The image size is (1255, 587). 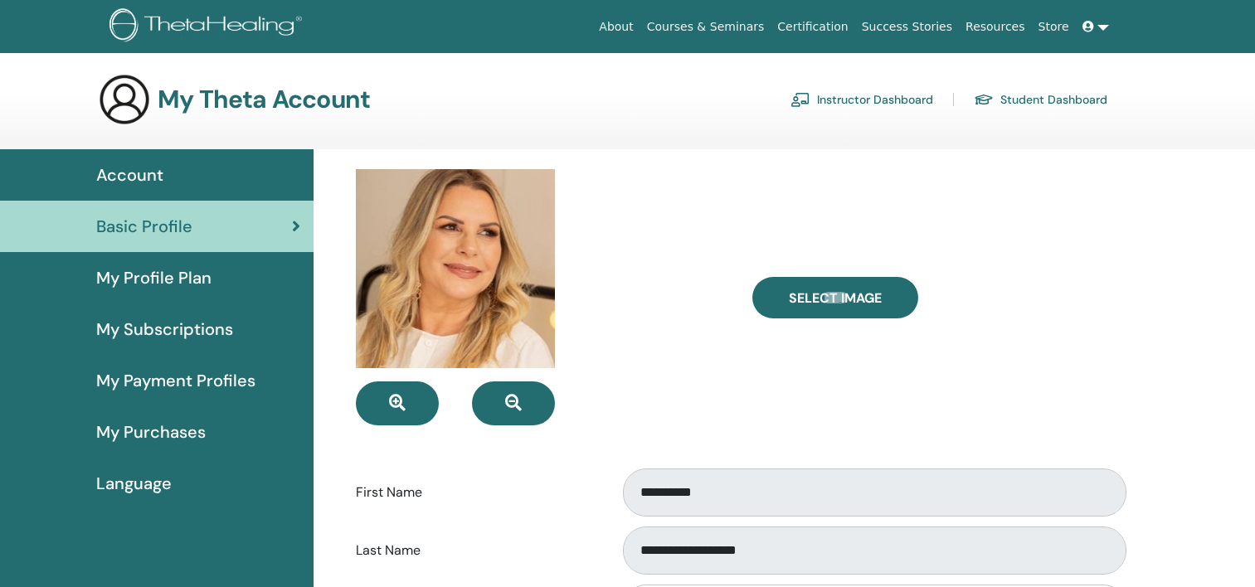 I want to click on a: Student Dashboard, so click(x=1040, y=100).